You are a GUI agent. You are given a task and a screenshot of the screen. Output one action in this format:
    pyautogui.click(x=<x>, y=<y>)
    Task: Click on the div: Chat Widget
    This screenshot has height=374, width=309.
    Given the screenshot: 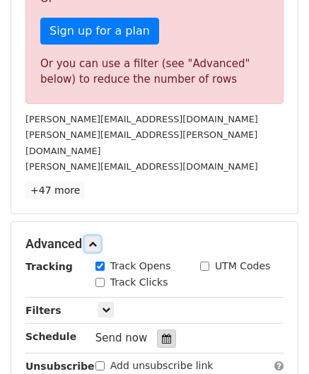 What is the action you would take?
    pyautogui.click(x=273, y=340)
    